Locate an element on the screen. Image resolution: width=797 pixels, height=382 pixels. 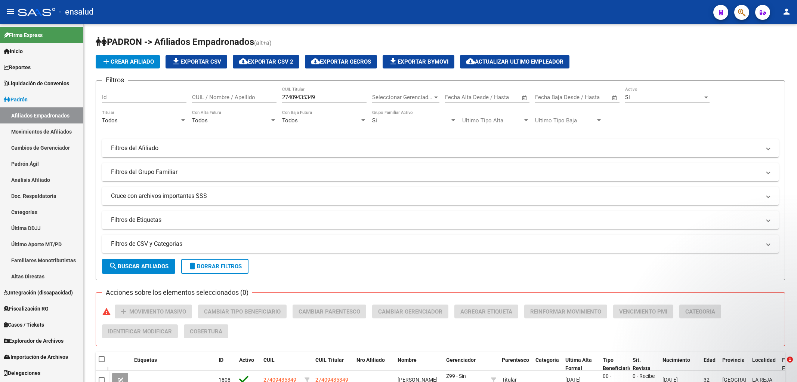
span: Cambiar Tipo Beneficiario is located at coordinates (242, 311).